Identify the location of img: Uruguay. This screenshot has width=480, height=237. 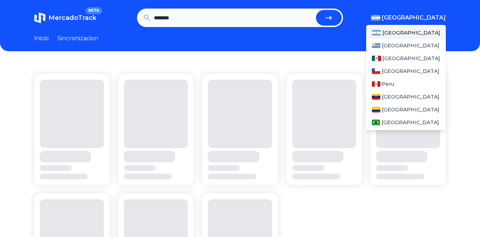
(376, 46).